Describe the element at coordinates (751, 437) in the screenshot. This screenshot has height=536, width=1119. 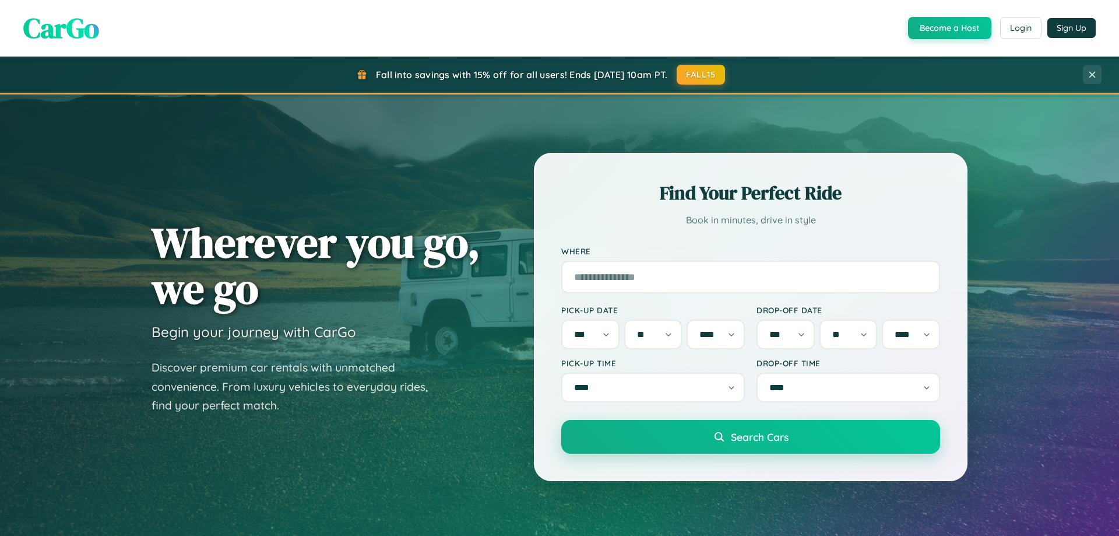
I see `button: Search Cars` at that location.